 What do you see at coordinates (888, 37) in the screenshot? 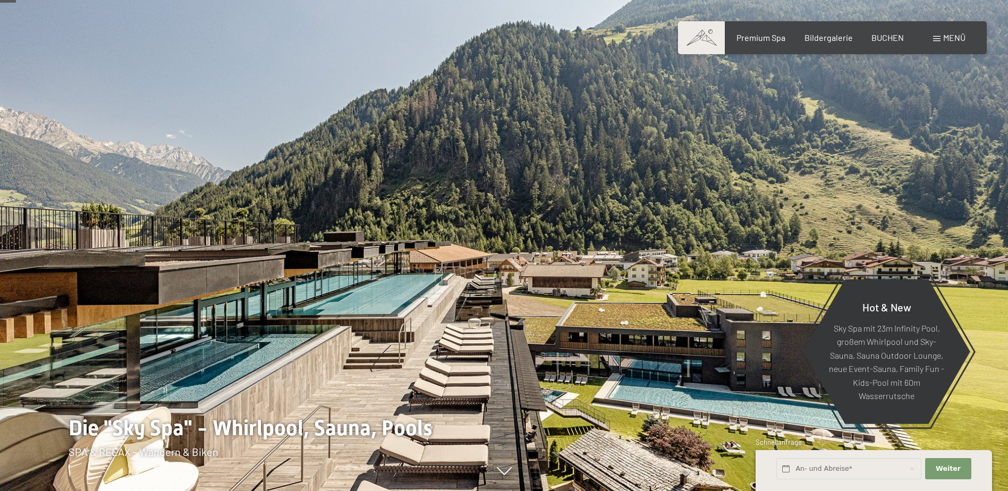
I see `a: BUCHEN` at bounding box center [888, 37].